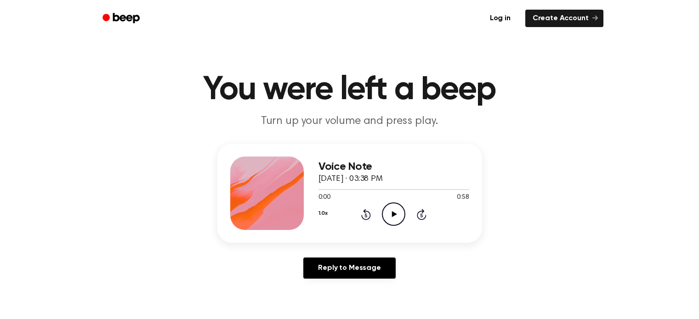  What do you see at coordinates (349, 268) in the screenshot?
I see `a: Reply to Message` at bounding box center [349, 268].